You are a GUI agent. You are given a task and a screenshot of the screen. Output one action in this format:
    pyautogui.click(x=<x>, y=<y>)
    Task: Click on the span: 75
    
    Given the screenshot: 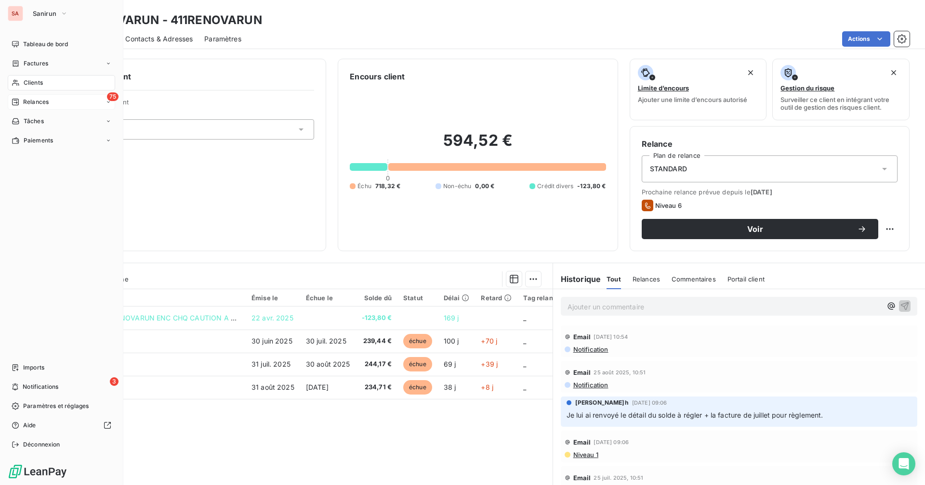 What is the action you would take?
    pyautogui.click(x=113, y=97)
    